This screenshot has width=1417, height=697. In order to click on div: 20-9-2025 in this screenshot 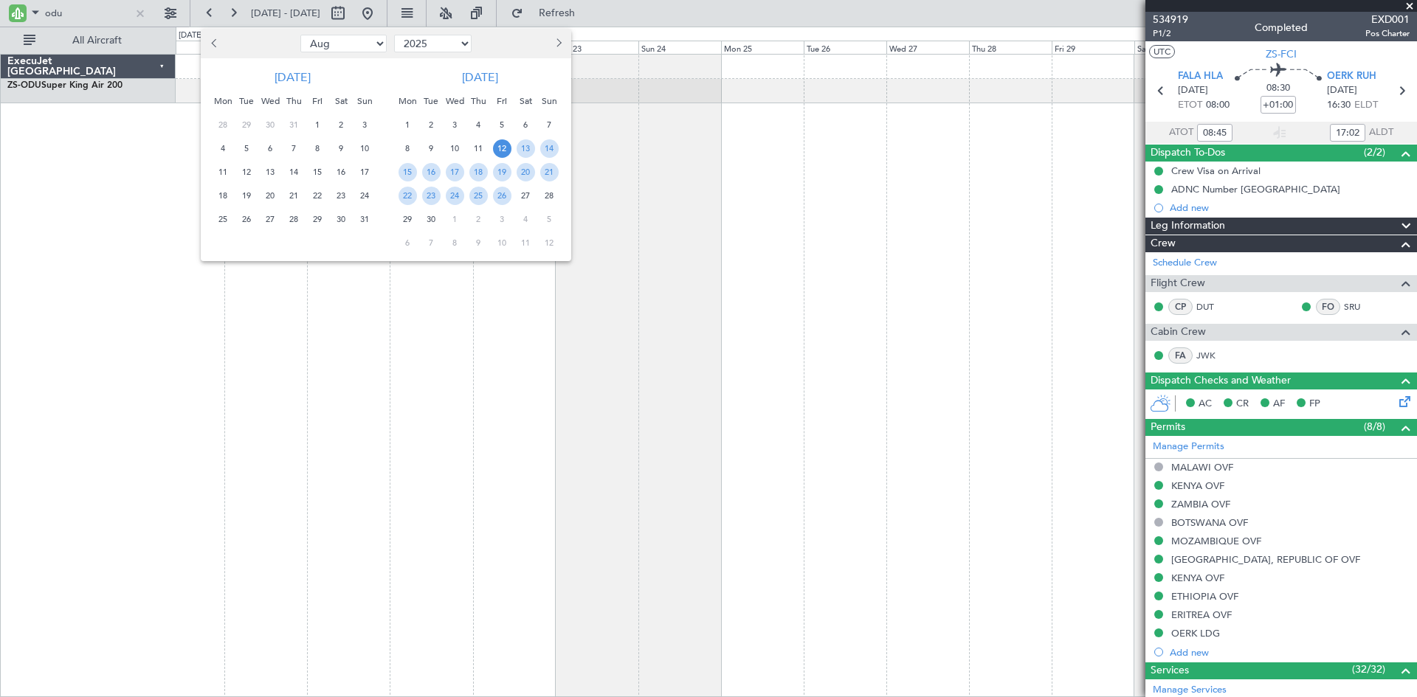, I will do `click(525, 172)`.